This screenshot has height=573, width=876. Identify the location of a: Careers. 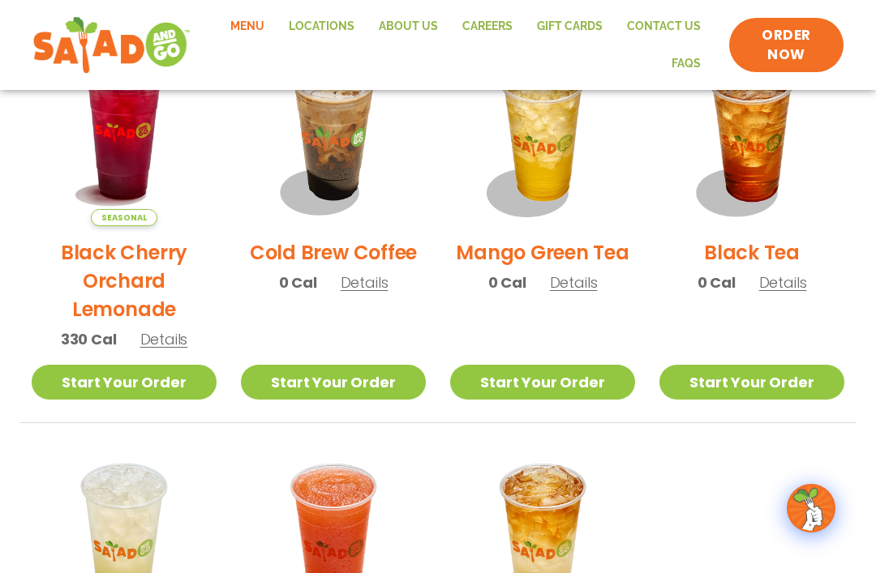
(487, 27).